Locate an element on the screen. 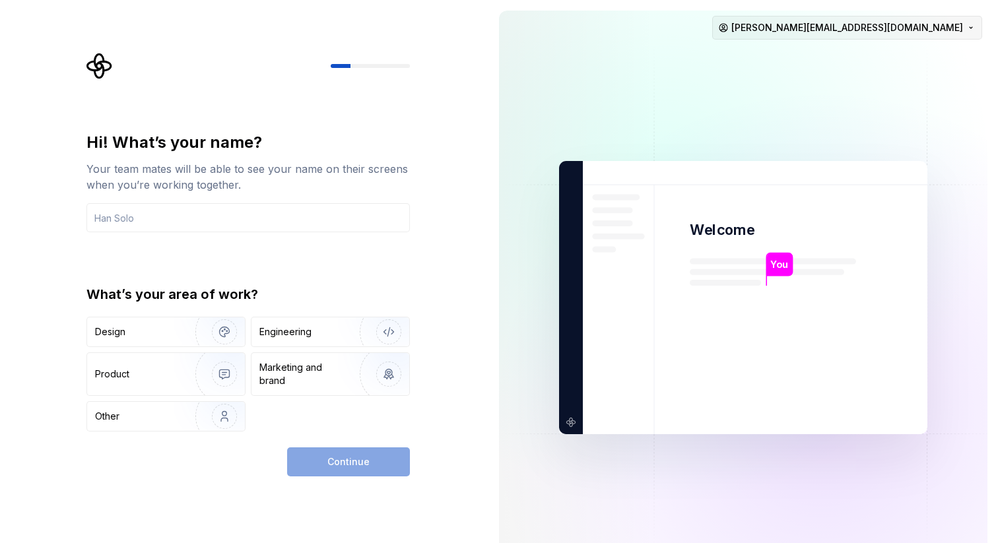  p: You is located at coordinates (779, 265).